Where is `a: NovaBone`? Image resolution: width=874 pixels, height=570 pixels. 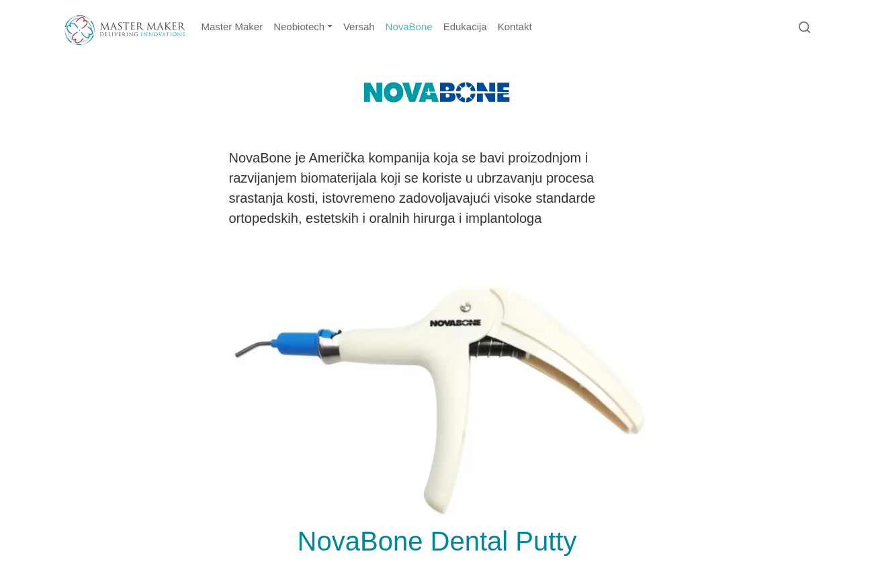
a: NovaBone is located at coordinates (409, 27).